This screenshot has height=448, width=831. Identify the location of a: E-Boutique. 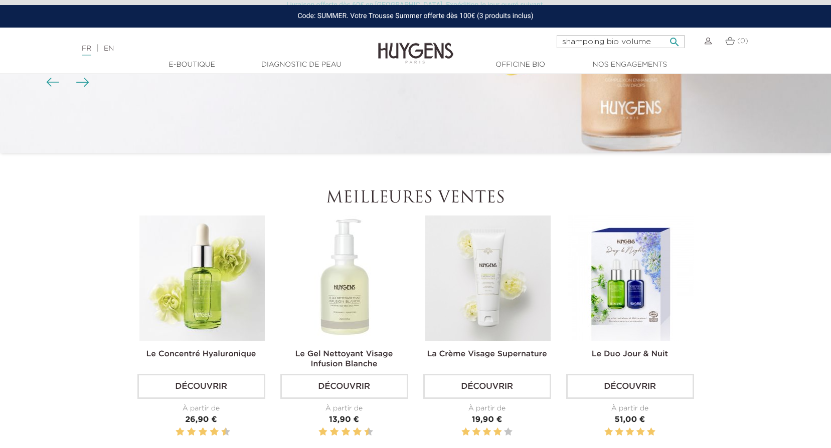
(192, 65).